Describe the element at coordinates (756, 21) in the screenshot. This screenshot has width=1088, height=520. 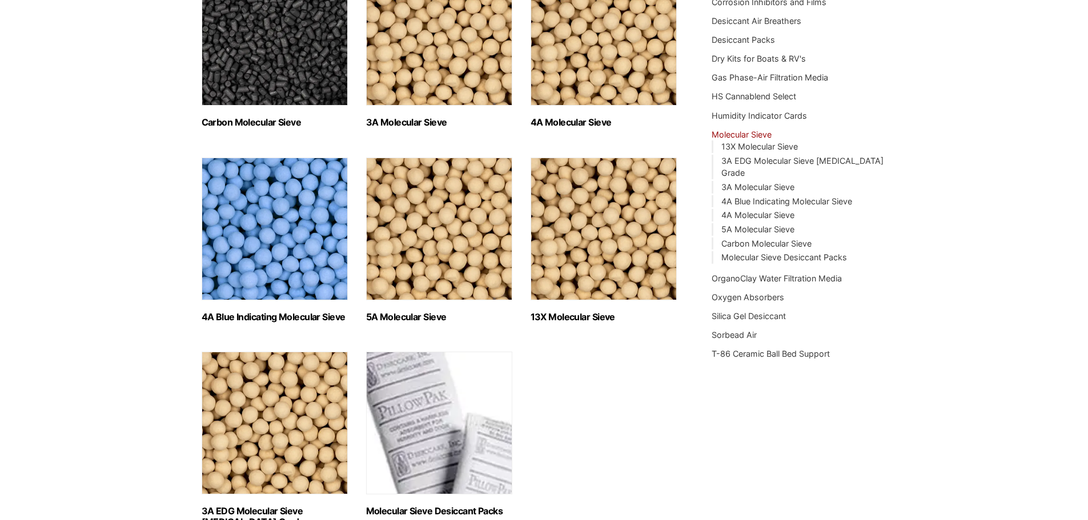
I see `a: Desiccant Air Breathers` at that location.